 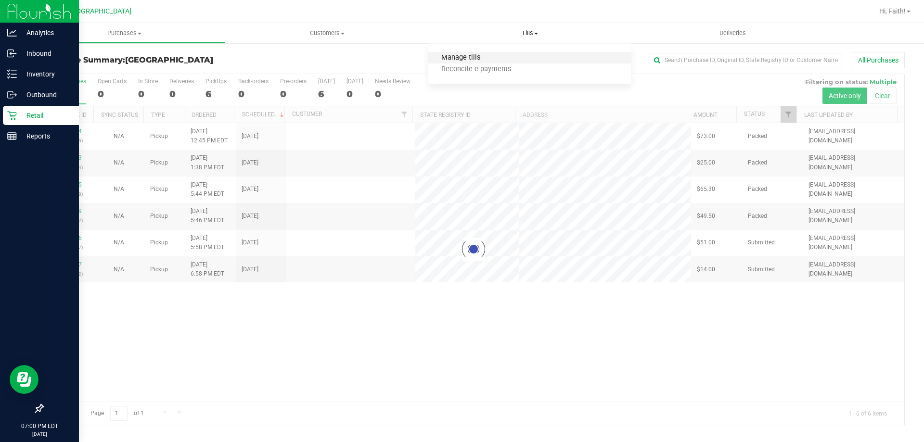 What do you see at coordinates (46, 136) in the screenshot?
I see `p: Reports` at bounding box center [46, 136].